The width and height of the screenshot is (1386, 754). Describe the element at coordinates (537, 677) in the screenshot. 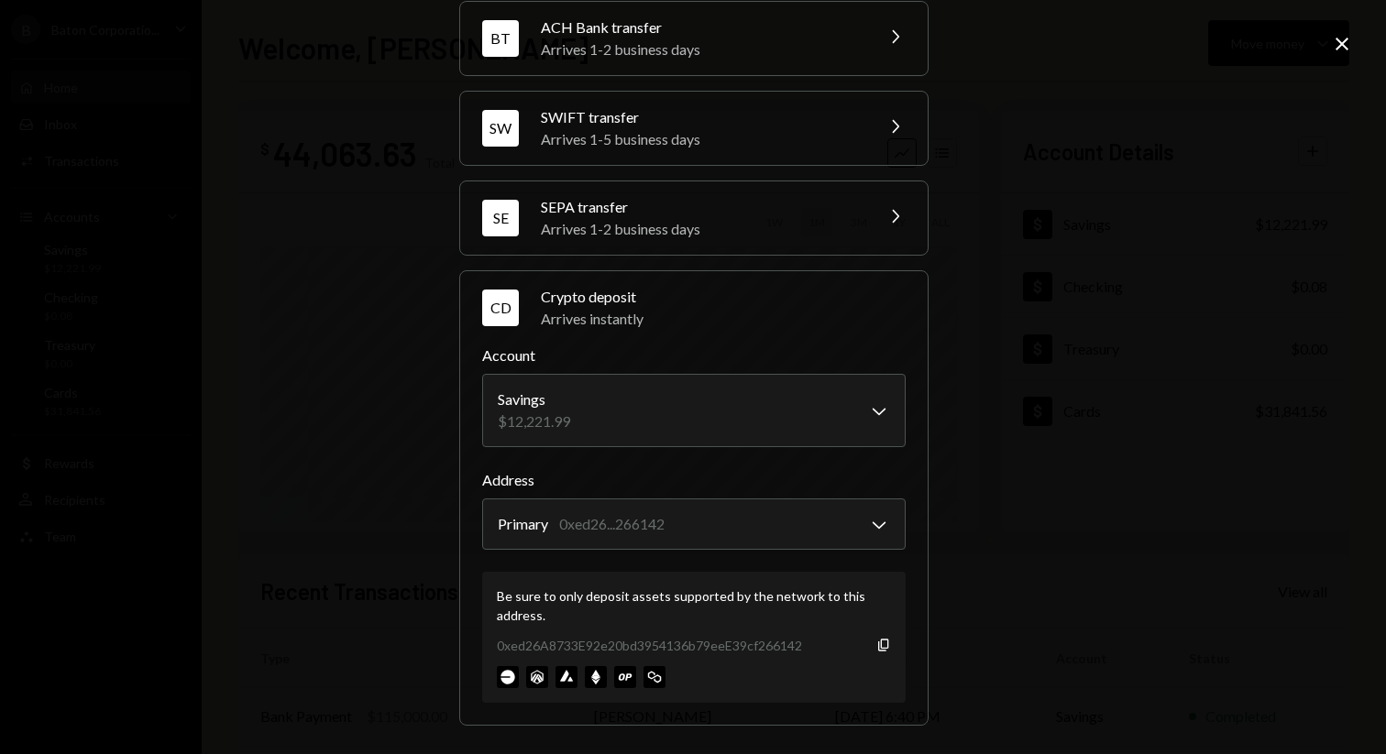

I see `img: arbitrum-mainnet` at that location.